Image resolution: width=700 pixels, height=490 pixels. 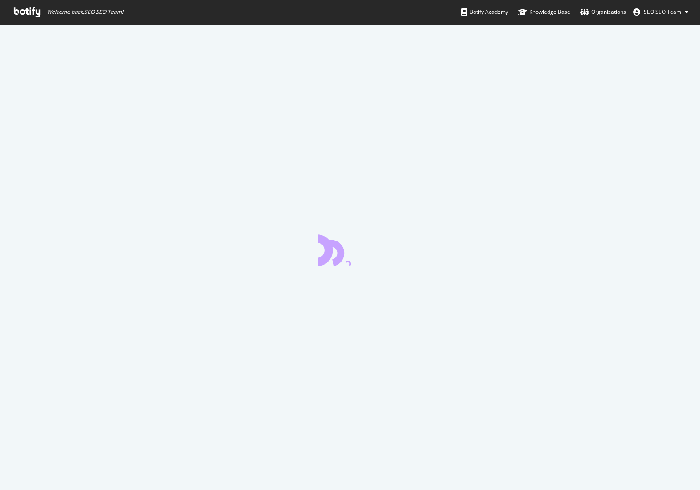 What do you see at coordinates (663, 12) in the screenshot?
I see `span: SEO SEO Team` at bounding box center [663, 12].